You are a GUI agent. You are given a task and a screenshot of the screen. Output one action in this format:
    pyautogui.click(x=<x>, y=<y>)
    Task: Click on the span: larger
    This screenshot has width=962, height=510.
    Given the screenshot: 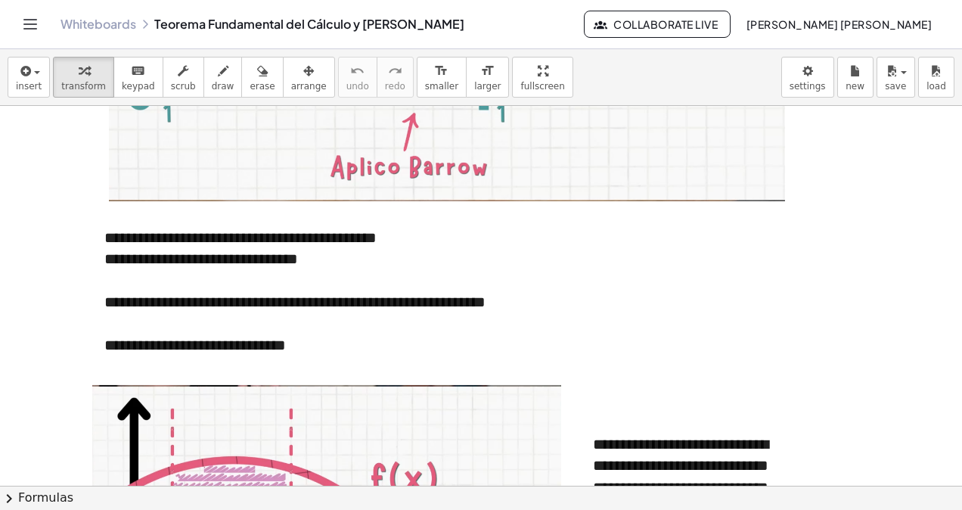 What is the action you would take?
    pyautogui.click(x=487, y=86)
    